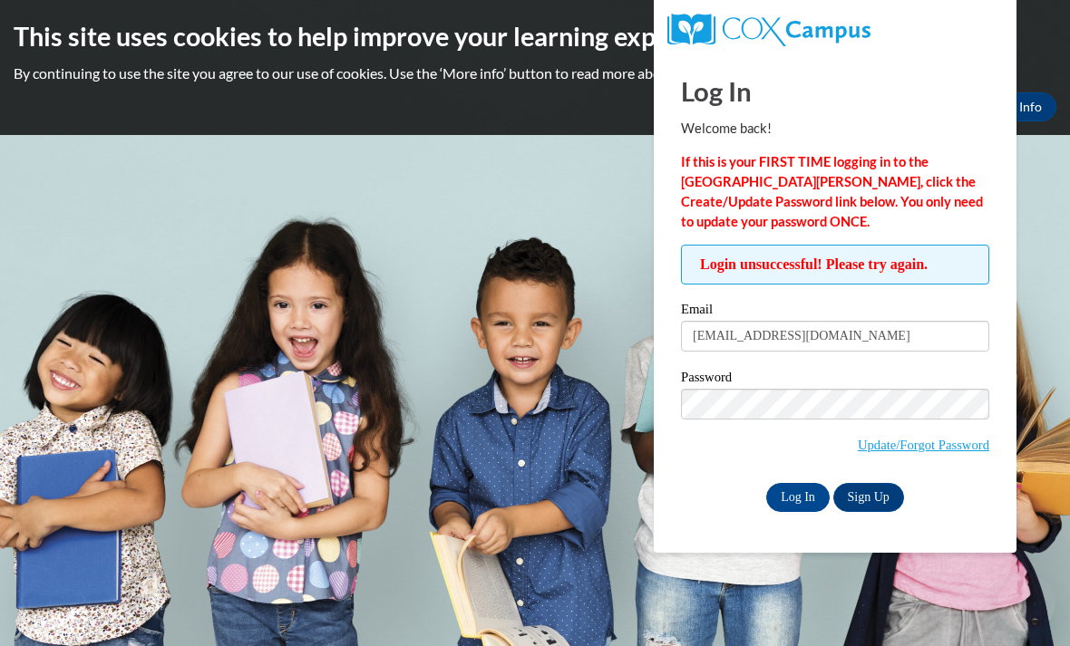 The height and width of the screenshot is (646, 1070). Describe the element at coordinates (835, 380) in the screenshot. I see `label: Password` at that location.